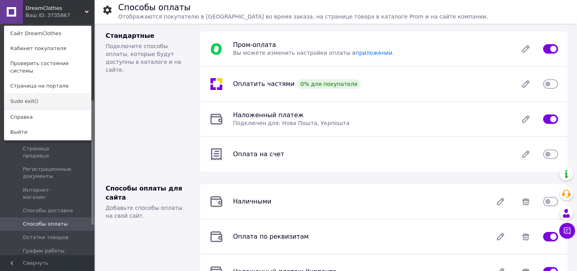 This screenshot has height=271, width=577. I want to click on span: Вы можете изменить настройки оплаты в ., so click(314, 53).